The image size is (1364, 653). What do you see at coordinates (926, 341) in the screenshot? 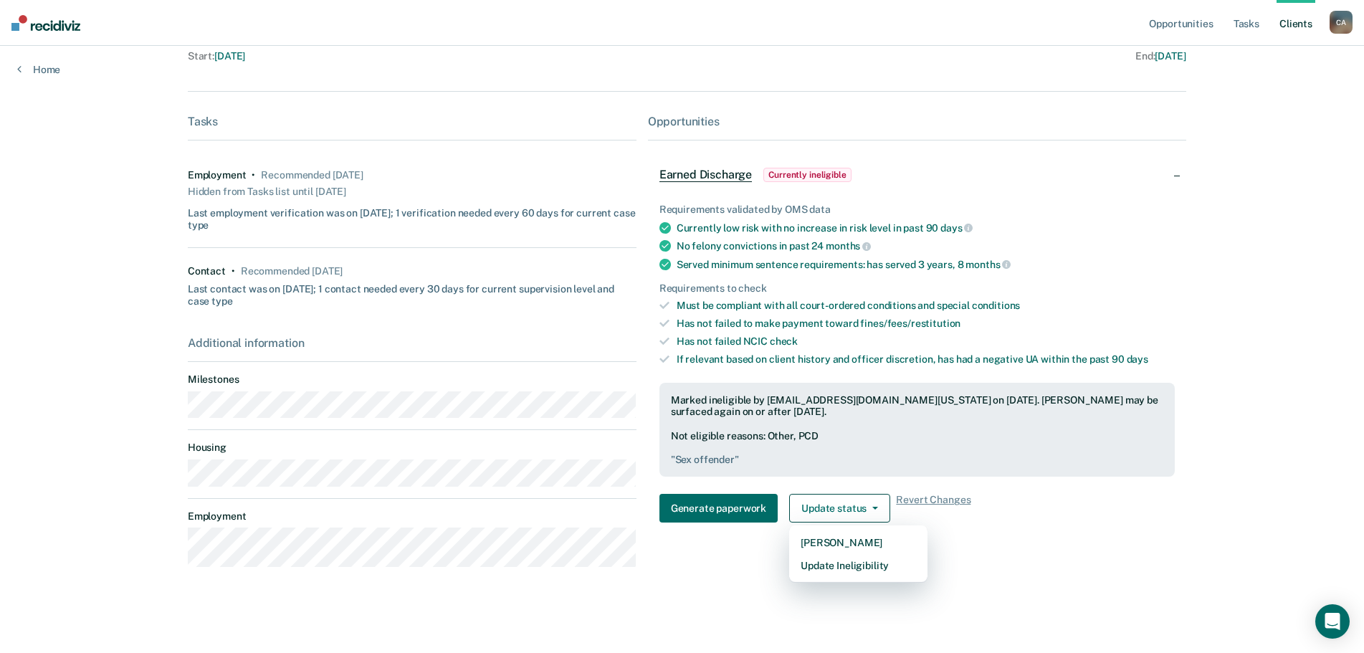
I see `div: Has not failed NCIC` at bounding box center [926, 341].